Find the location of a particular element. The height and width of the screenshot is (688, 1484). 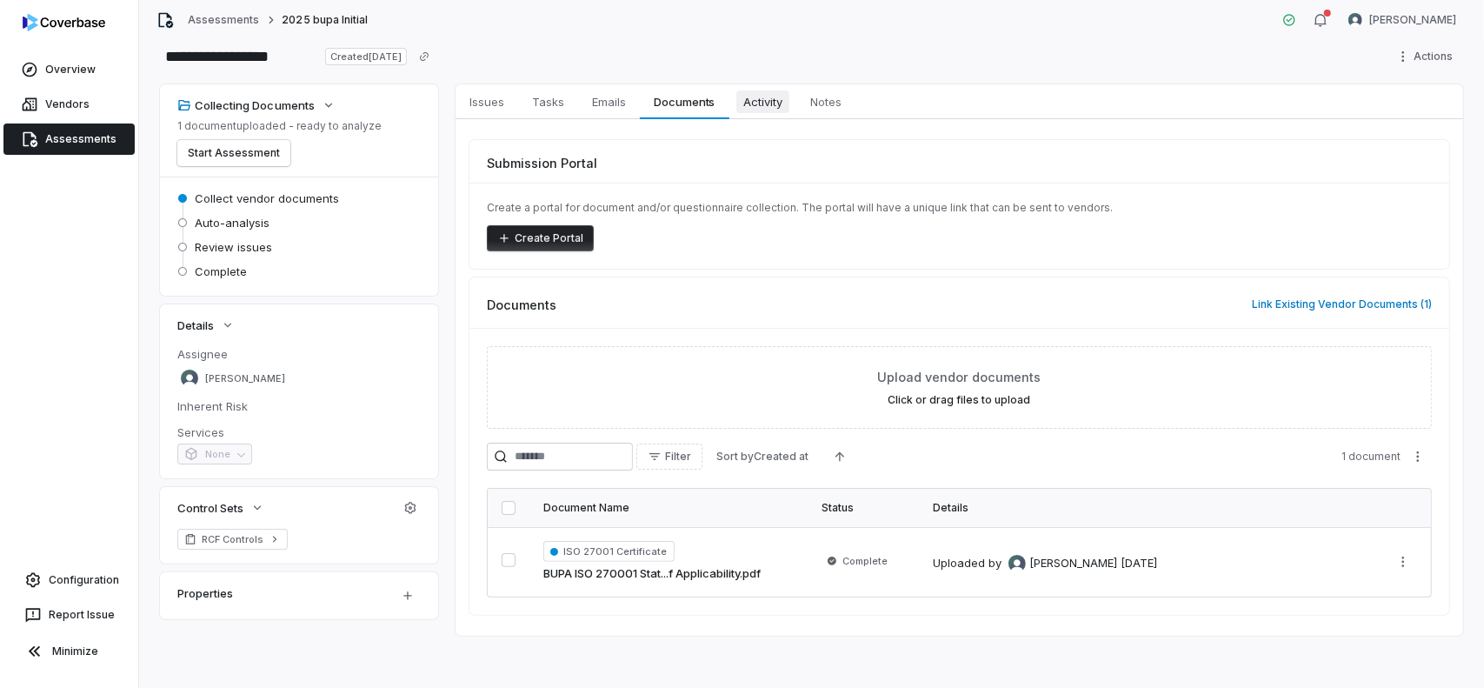

span: Auto-analysis is located at coordinates (232, 223).